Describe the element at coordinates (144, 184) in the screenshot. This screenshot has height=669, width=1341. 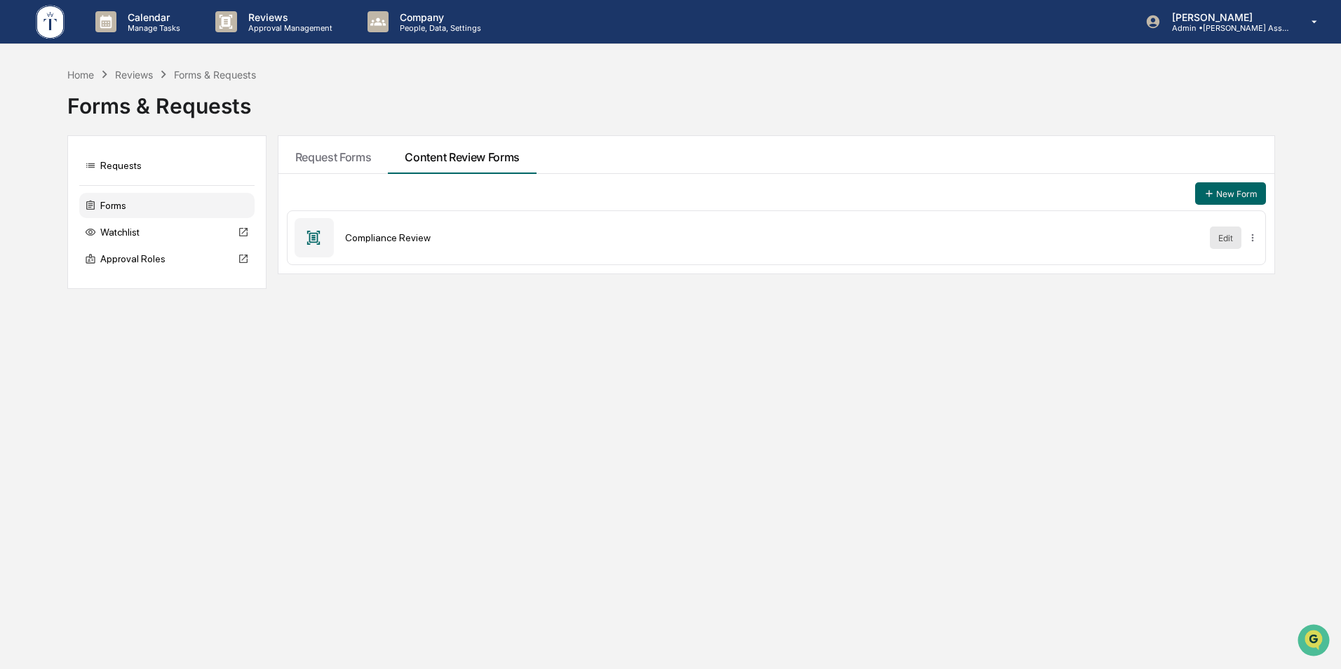
I see `span: Attestations` at that location.